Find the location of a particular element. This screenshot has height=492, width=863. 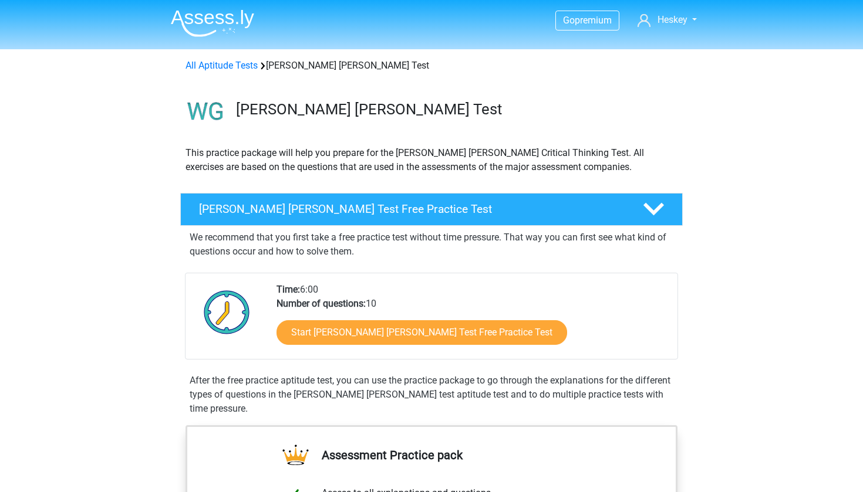

a: Heskey is located at coordinates (667, 20).